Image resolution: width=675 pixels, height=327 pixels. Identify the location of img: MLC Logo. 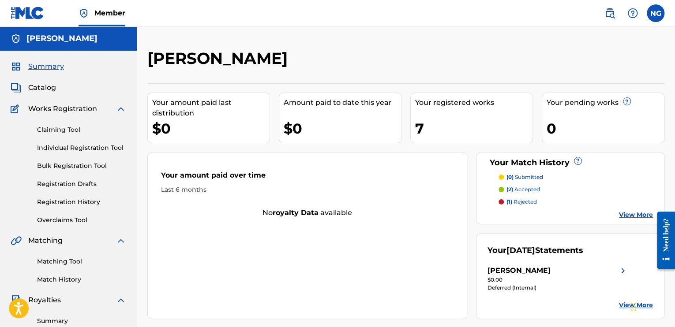
(27, 13).